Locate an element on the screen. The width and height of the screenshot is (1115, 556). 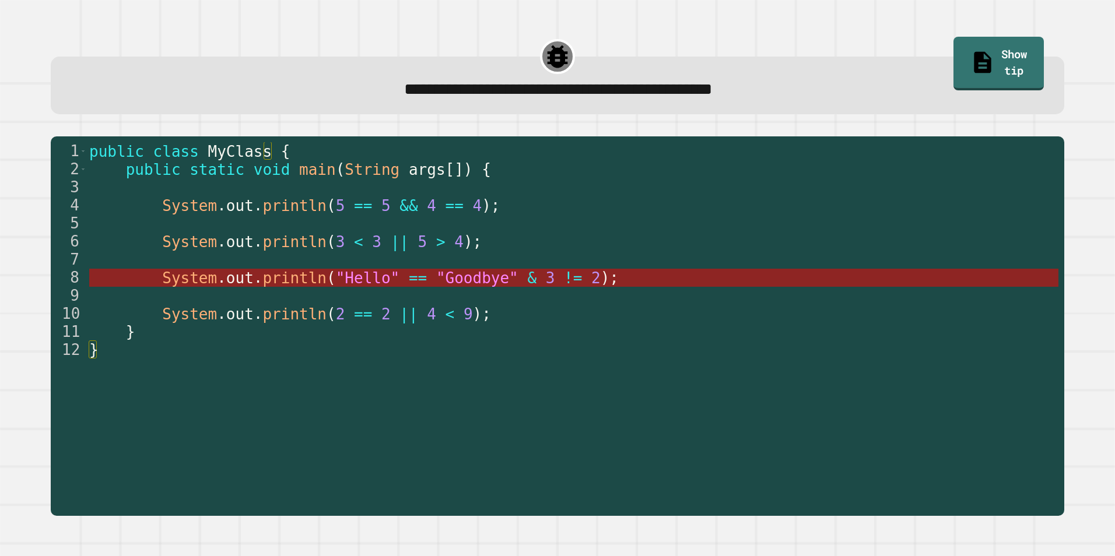
span: void is located at coordinates (272, 170).